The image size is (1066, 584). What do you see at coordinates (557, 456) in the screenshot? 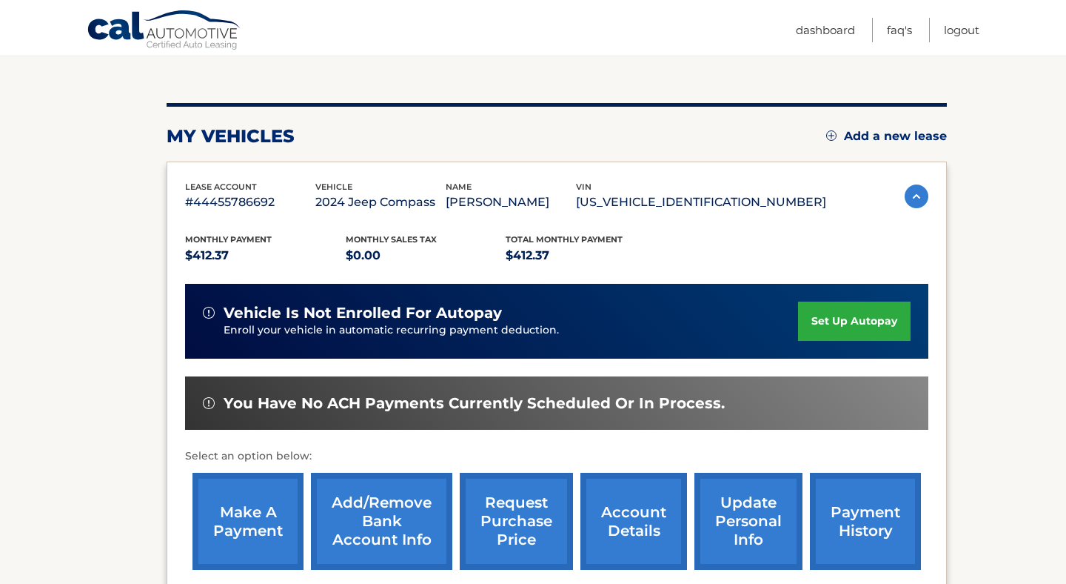
I see `p: Select an option below:` at bounding box center [557, 456].